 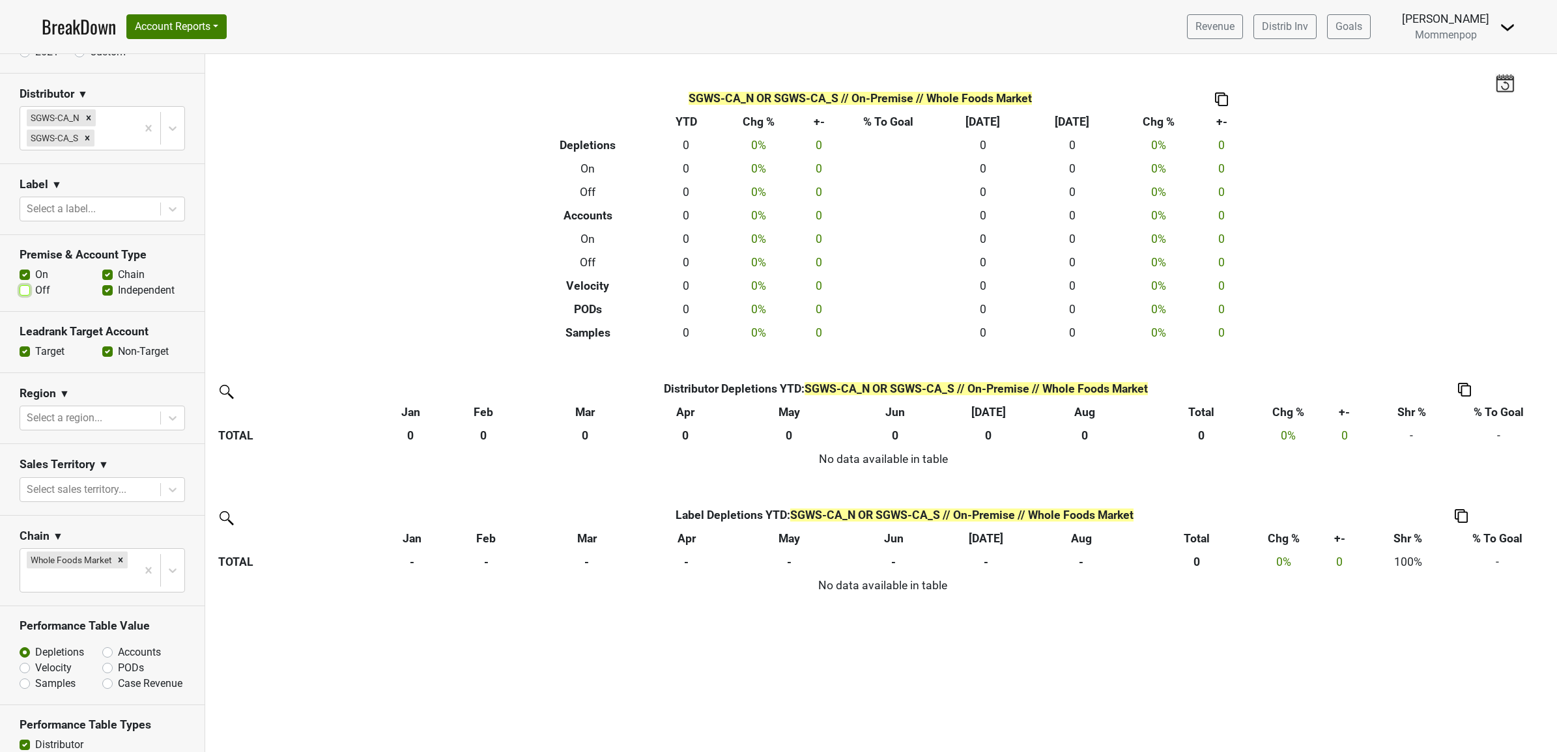 What do you see at coordinates (102, 725) in the screenshot?
I see `h3: Performance Table Types` at bounding box center [102, 725].